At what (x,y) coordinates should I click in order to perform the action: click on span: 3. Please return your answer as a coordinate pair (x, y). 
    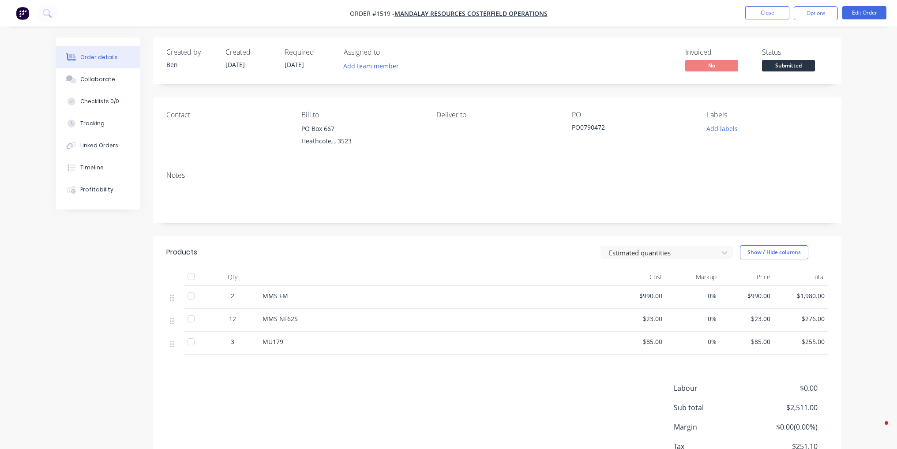
    Looking at the image, I should click on (233, 342).